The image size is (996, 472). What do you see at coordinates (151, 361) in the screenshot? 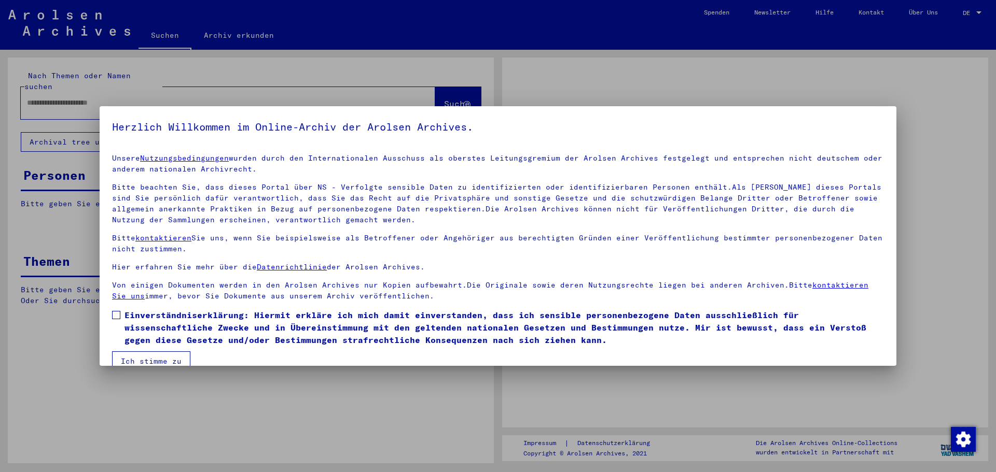
I see `button: Ich stimme zu` at bounding box center [151, 361].